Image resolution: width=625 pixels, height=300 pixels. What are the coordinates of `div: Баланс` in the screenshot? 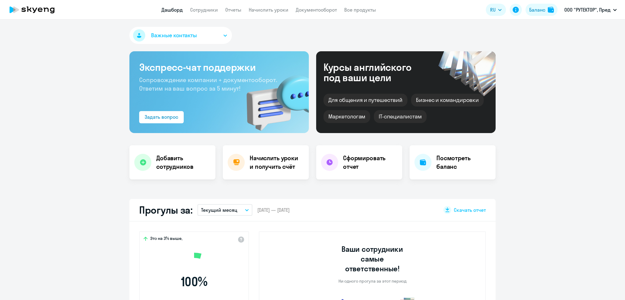 It's located at (537, 10).